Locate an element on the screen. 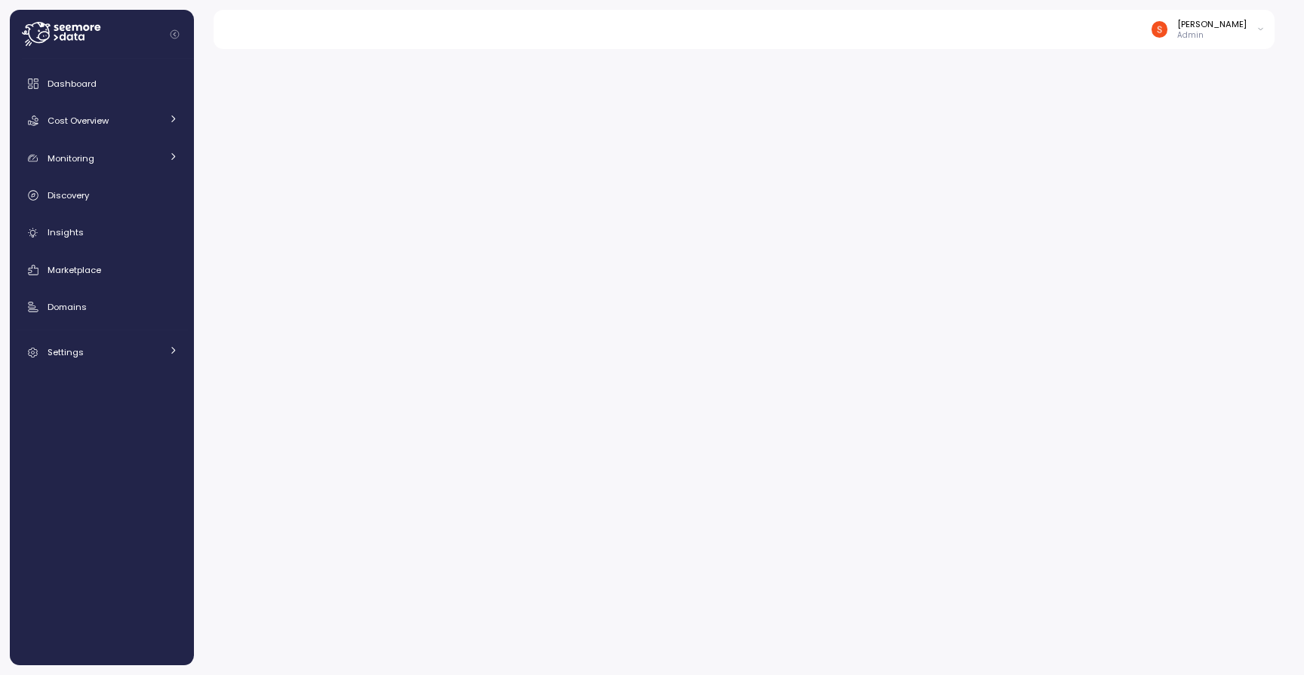 Image resolution: width=1304 pixels, height=675 pixels. span: Domains is located at coordinates (67, 307).